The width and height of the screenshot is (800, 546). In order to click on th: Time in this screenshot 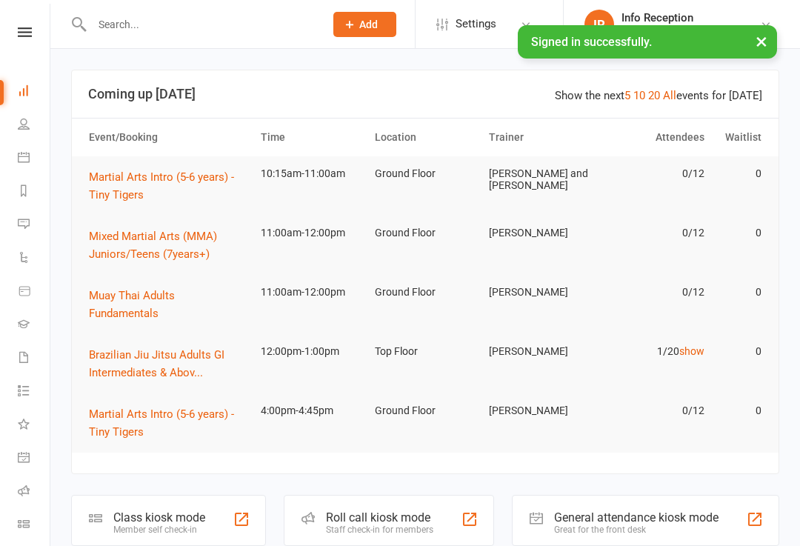, I will do `click(311, 137)`.